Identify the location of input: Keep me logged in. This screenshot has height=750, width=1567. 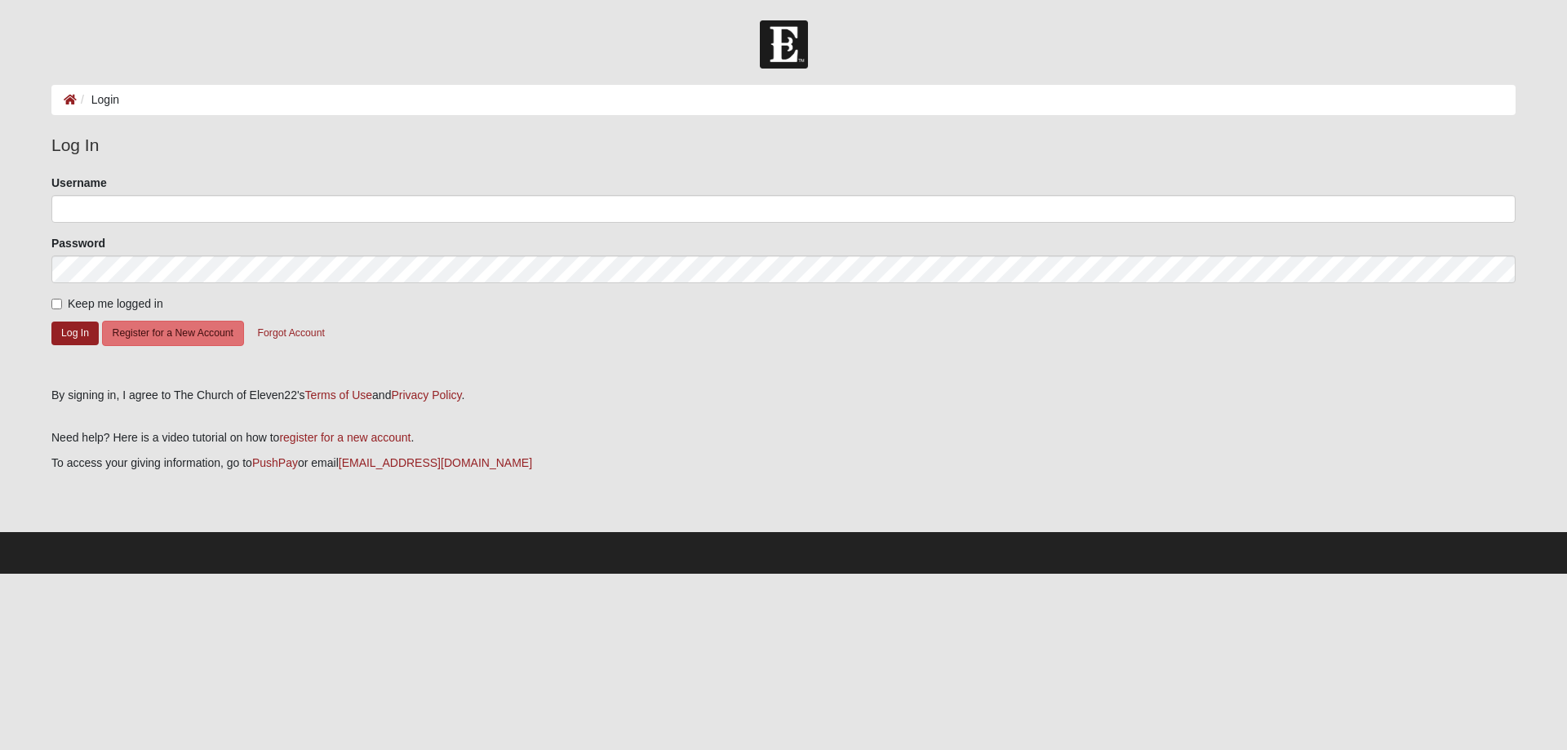
(56, 304).